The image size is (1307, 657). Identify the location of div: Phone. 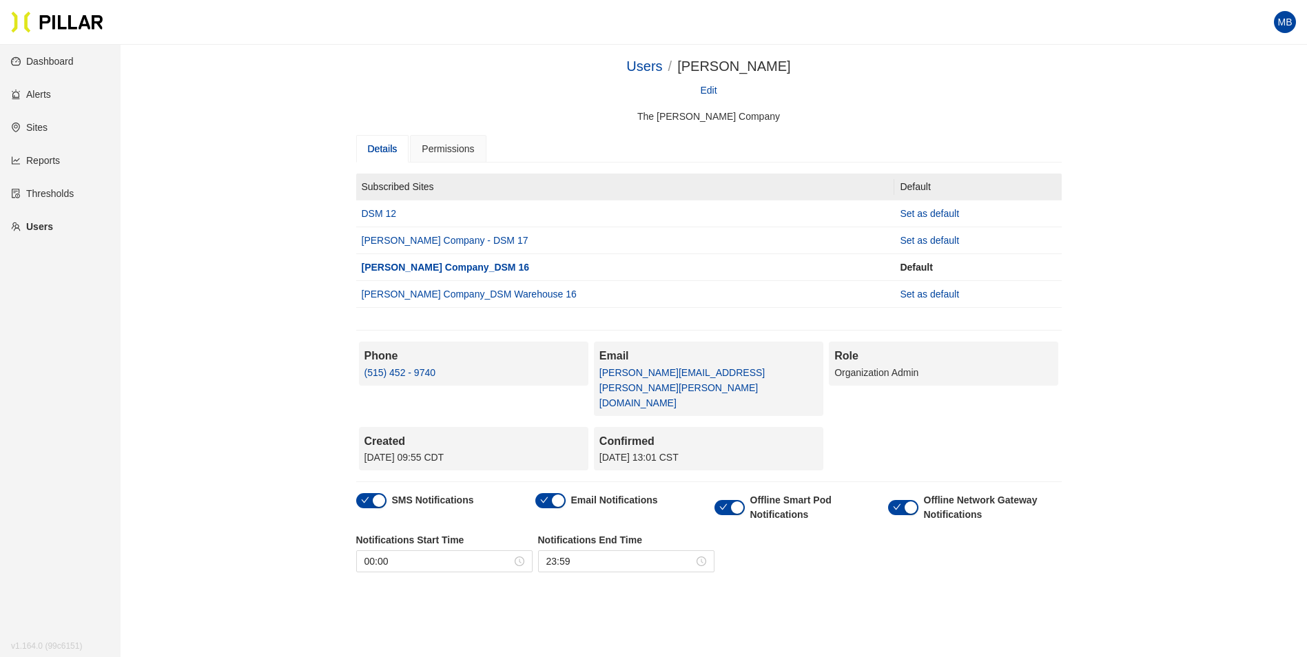
(473, 355).